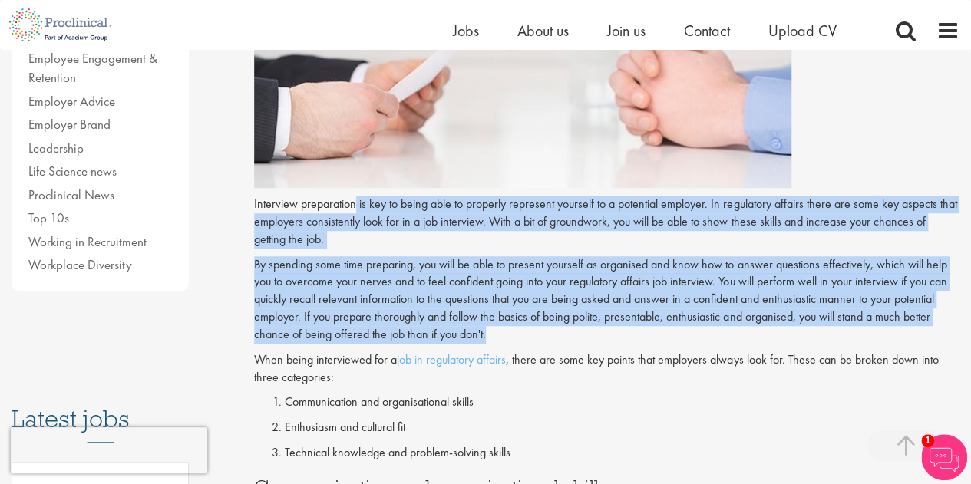 The width and height of the screenshot is (971, 484). Describe the element at coordinates (71, 195) in the screenshot. I see `a: Proclinical News` at that location.